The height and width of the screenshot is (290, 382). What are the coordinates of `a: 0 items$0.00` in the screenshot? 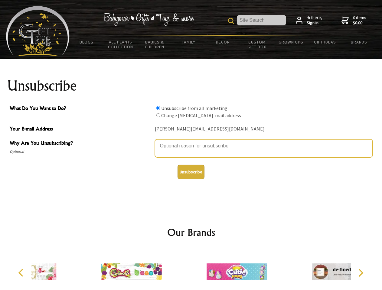 It's located at (354, 20).